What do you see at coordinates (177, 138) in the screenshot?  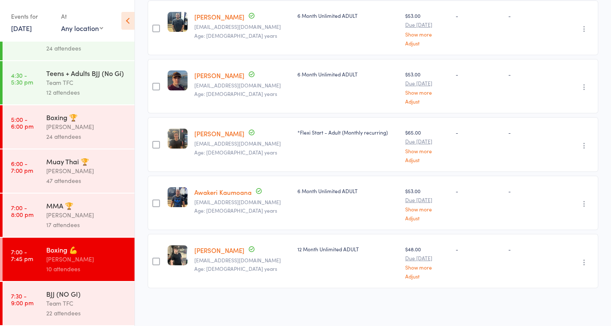 I see `img: image1756195355.png` at bounding box center [177, 138].